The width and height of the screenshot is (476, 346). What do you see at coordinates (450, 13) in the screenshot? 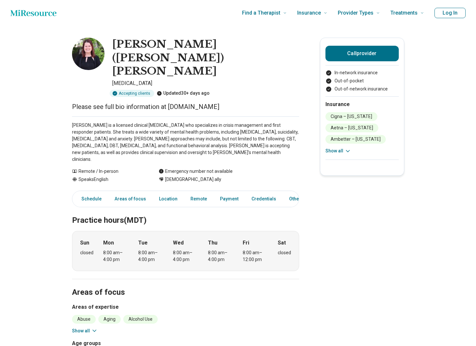
I see `button: Log In` at bounding box center [450, 13].